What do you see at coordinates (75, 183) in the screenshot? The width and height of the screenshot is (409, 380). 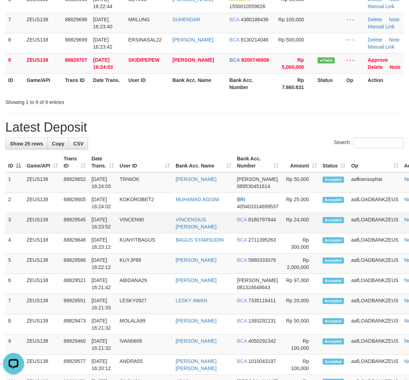 I see `td: 88829652` at bounding box center [75, 183].